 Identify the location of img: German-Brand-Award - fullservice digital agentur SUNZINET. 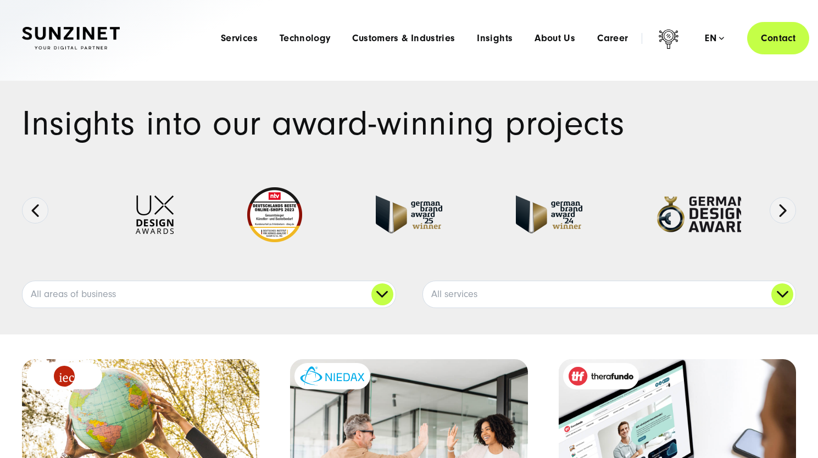
(549, 214).